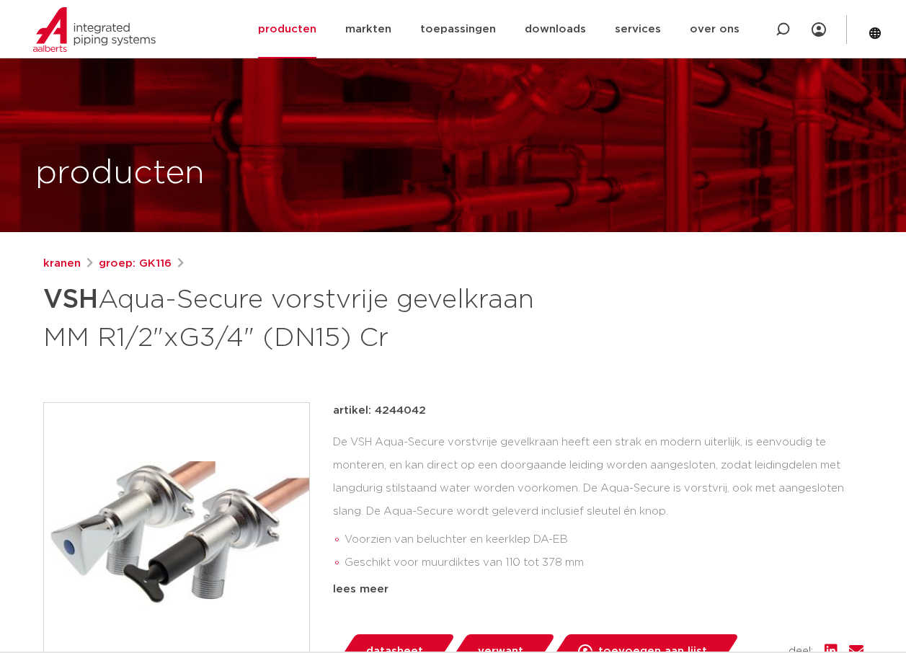 This screenshot has width=906, height=653. What do you see at coordinates (62, 264) in the screenshot?
I see `a: kranen` at bounding box center [62, 264].